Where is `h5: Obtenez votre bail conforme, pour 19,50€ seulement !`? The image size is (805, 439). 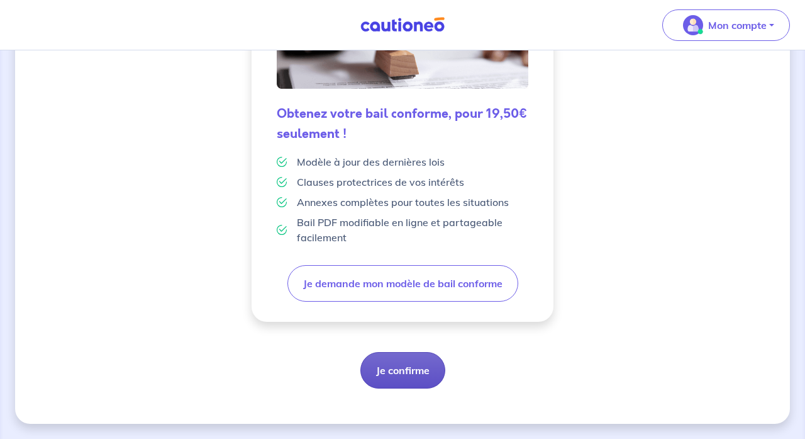
h5: Obtenez votre bail conforme, pour 19,50€ seulement ! is located at coordinates (403, 124).